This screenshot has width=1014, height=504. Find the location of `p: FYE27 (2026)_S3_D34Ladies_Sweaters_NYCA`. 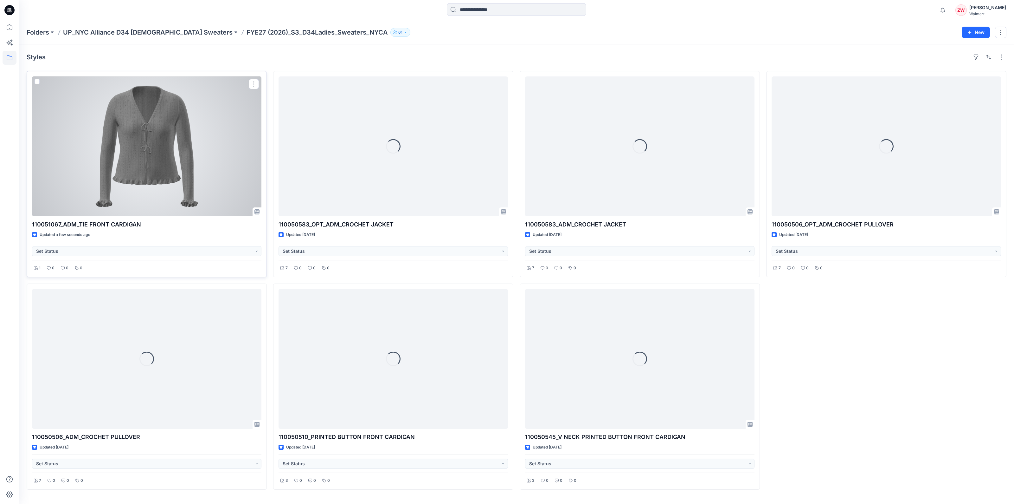

p: FYE27 (2026)_S3_D34Ladies_Sweaters_NYCA is located at coordinates (317, 32).